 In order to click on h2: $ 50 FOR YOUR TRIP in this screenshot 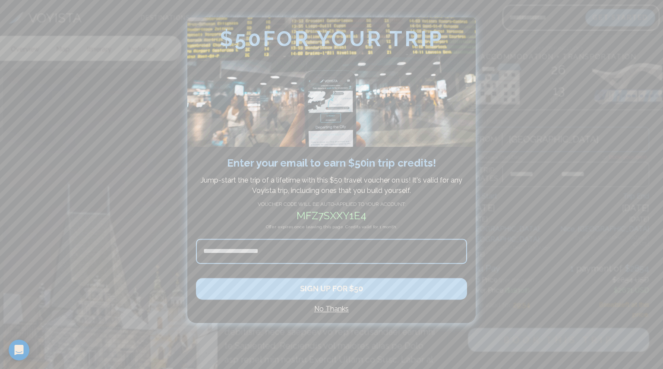, I will do `click(332, 33)`.